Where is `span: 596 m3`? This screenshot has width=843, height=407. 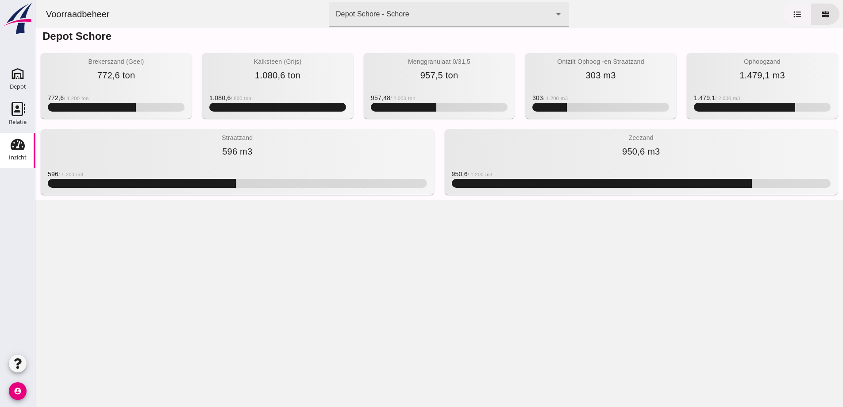
span: 596 m3 is located at coordinates (202, 151).